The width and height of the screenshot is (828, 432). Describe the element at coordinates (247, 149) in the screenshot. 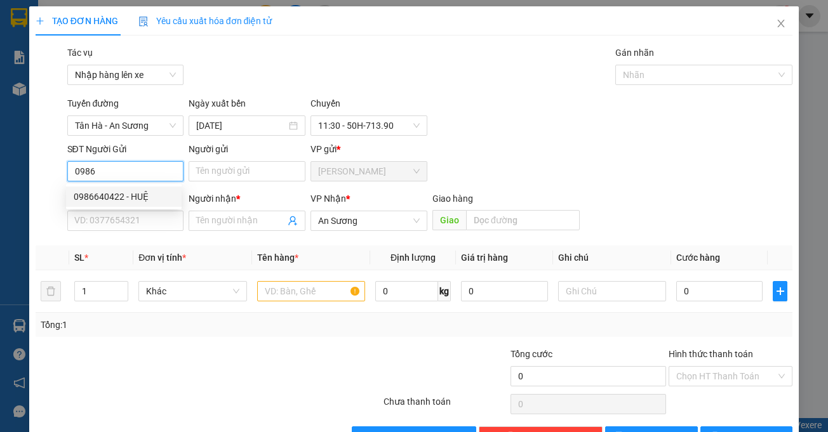

I see `div: Người gửi` at that location.